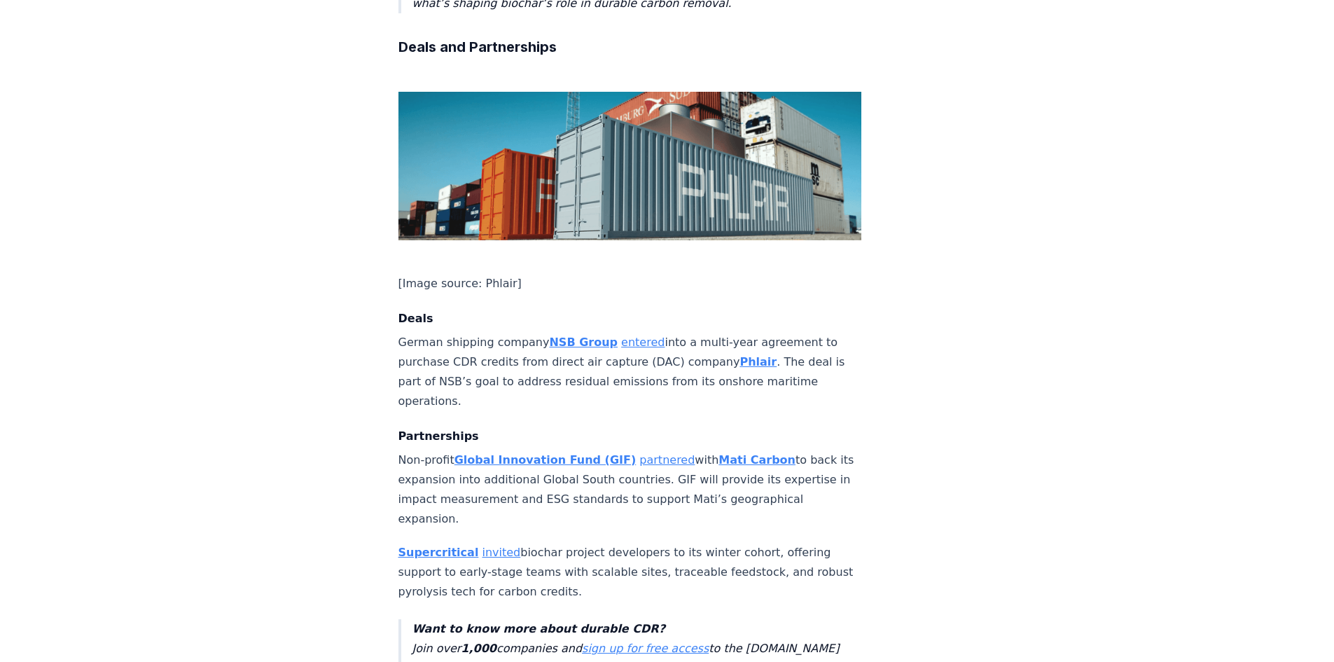 This screenshot has width=1334, height=662. What do you see at coordinates (645, 648) in the screenshot?
I see `a: sign up for free access` at bounding box center [645, 648].